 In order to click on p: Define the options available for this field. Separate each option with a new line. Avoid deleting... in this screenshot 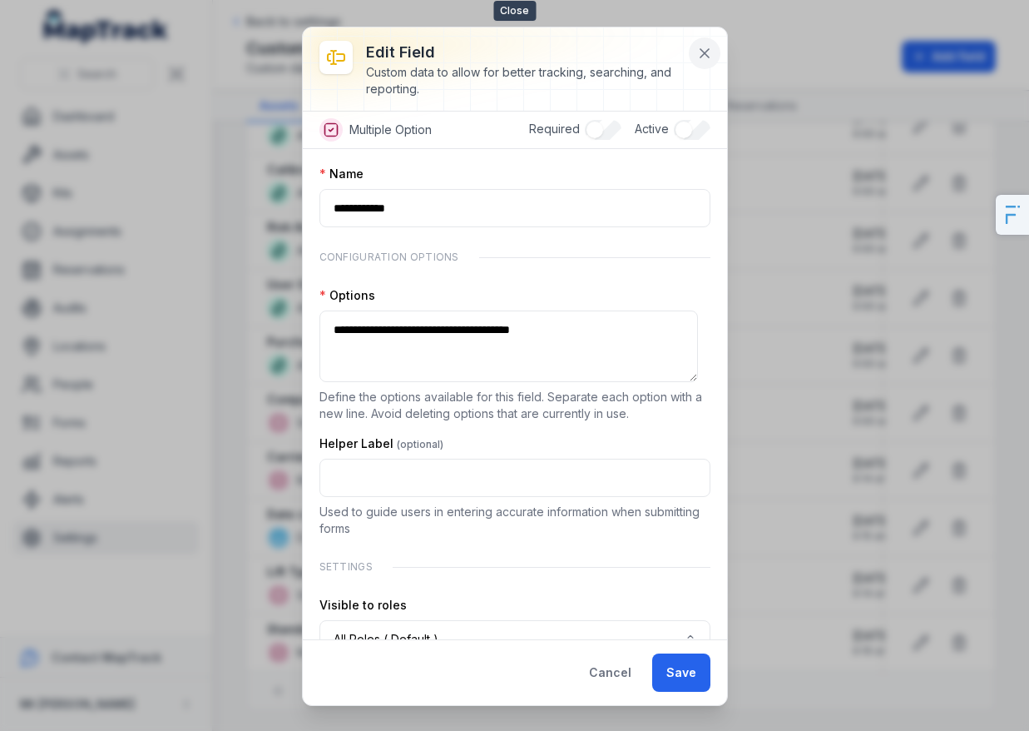, I will do `click(515, 405)`.